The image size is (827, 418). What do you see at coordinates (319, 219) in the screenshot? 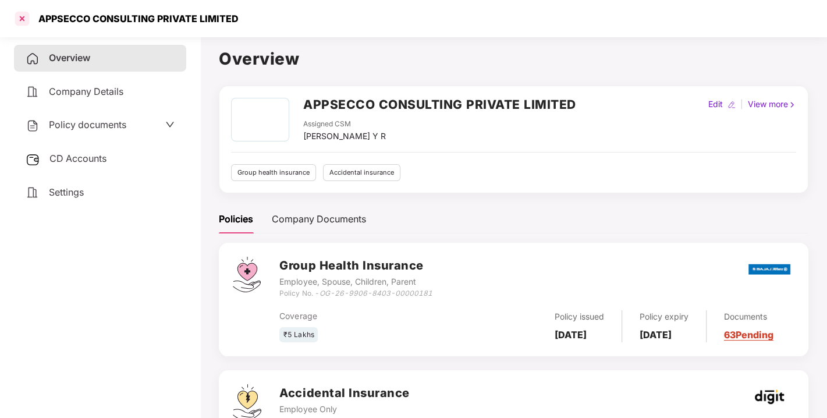
I see `div: Company Documents` at bounding box center [319, 219].